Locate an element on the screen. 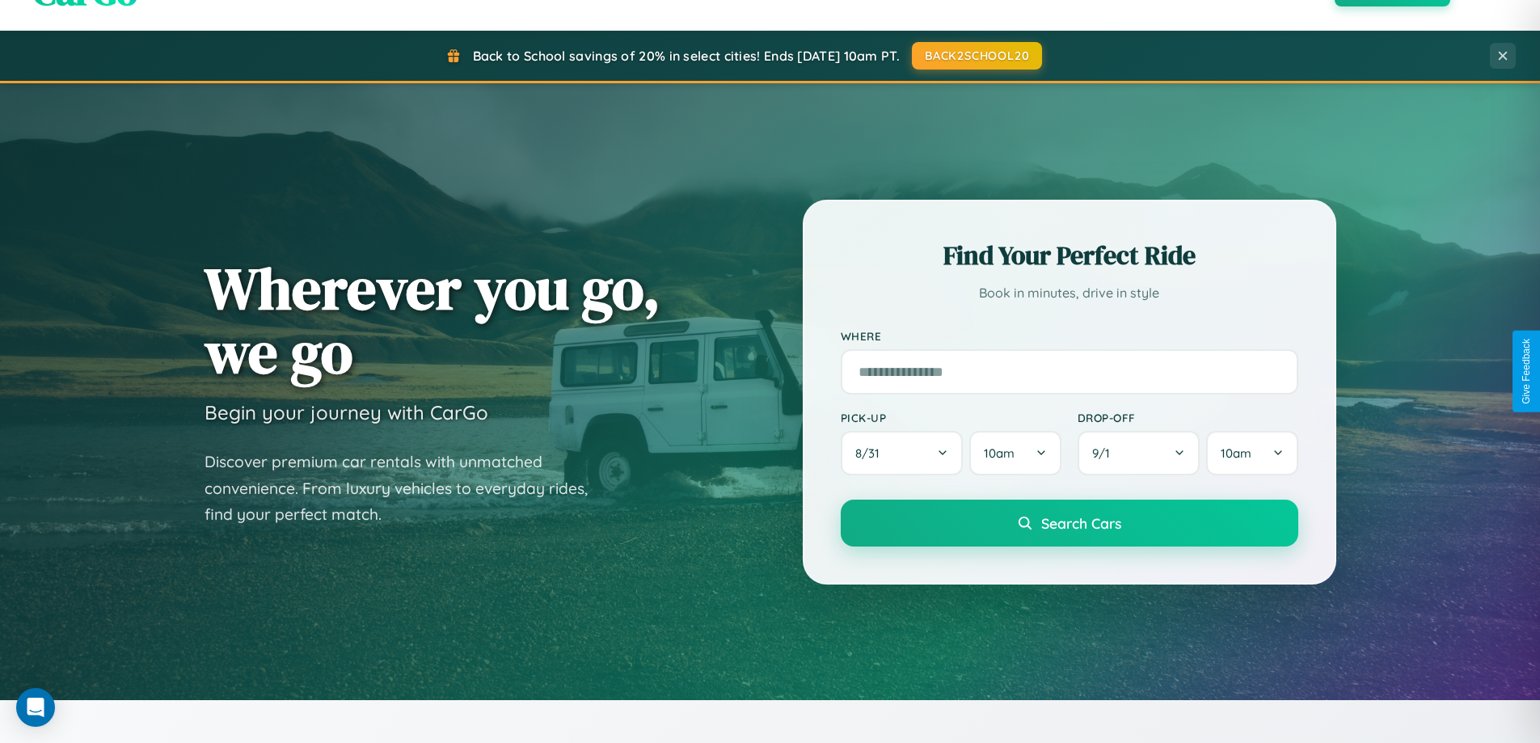 This screenshot has width=1540, height=743. div: Open Intercom Messenger is located at coordinates (36, 708).